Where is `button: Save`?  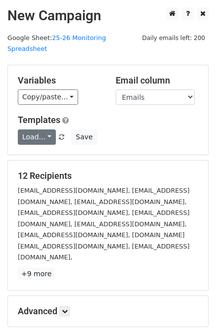
button: Save is located at coordinates (84, 137).